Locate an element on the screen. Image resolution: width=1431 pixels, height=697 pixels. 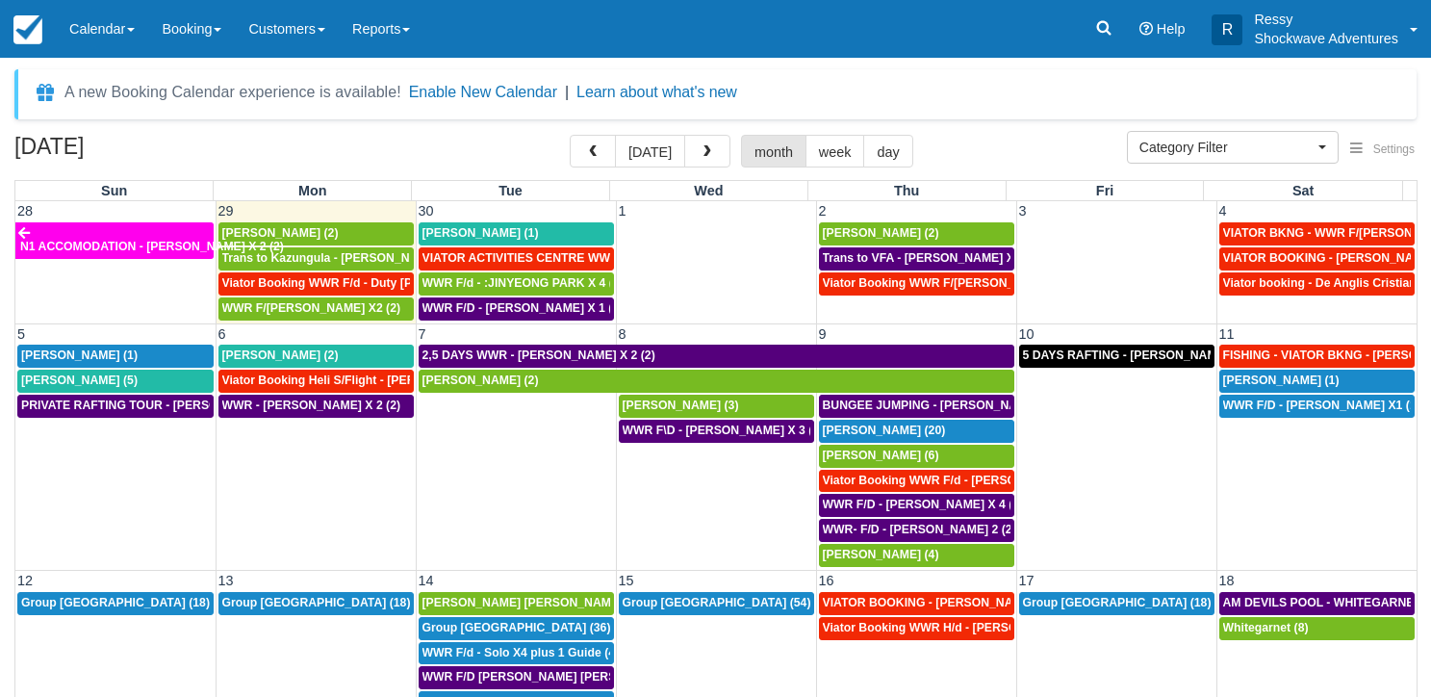
span: 13 is located at coordinates (226, 580).